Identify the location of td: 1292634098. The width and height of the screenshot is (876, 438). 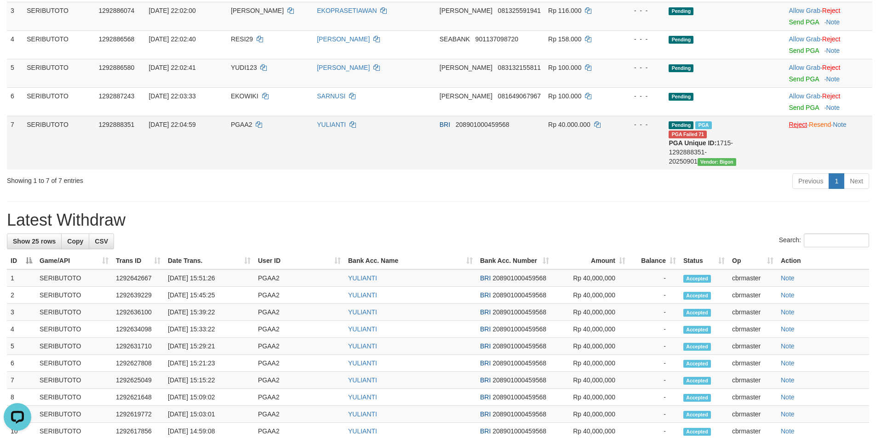
(138, 329).